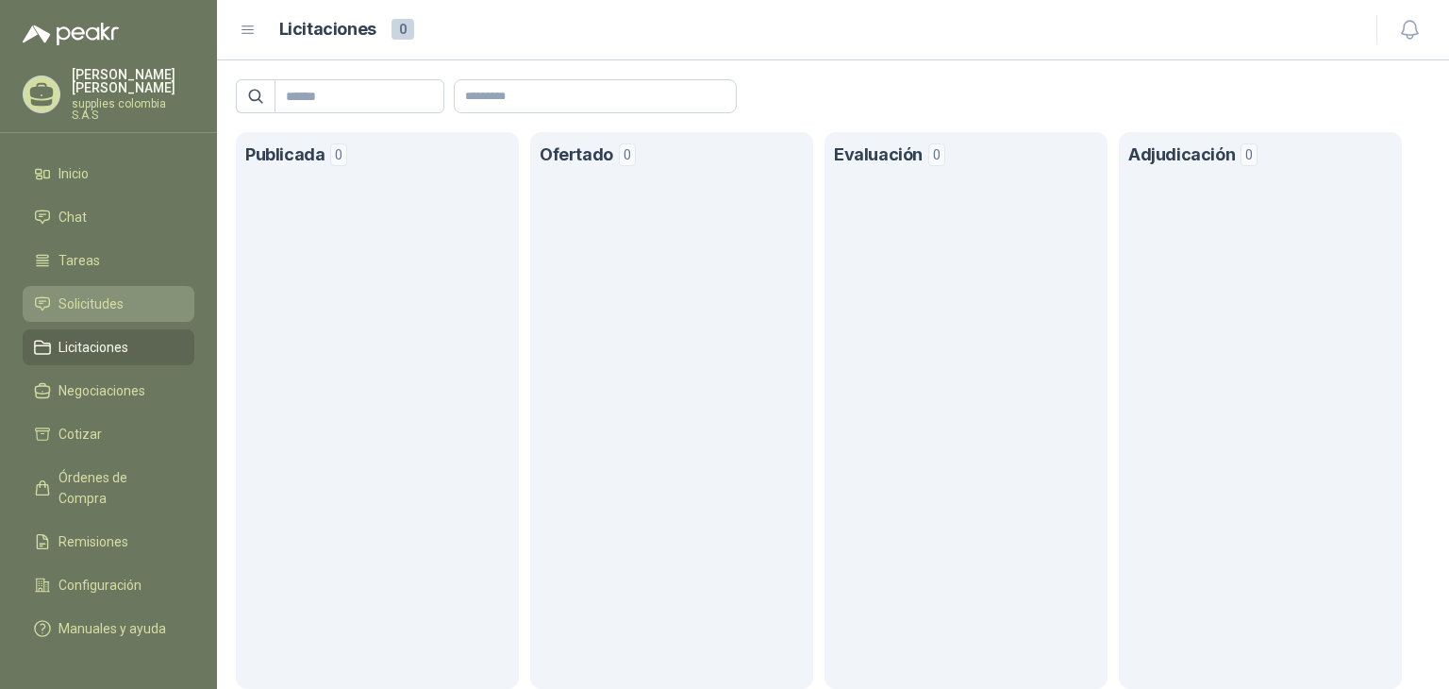 Image resolution: width=1449 pixels, height=689 pixels. What do you see at coordinates (108, 488) in the screenshot?
I see `a: Órdenes de Compra` at bounding box center [108, 488].